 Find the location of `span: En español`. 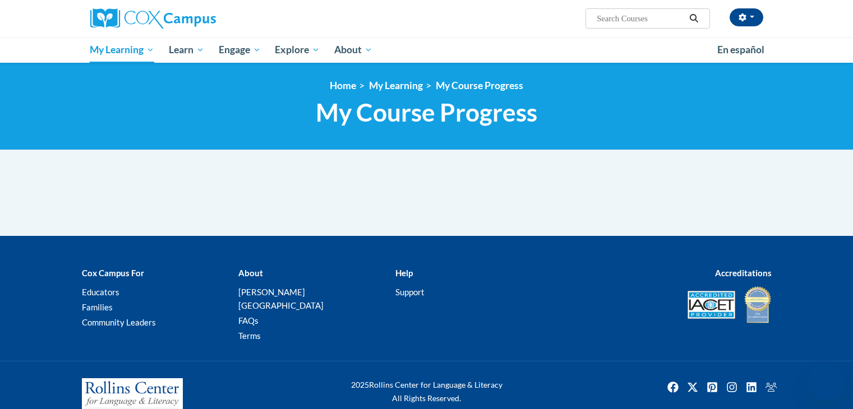

span: En español is located at coordinates (741, 49).